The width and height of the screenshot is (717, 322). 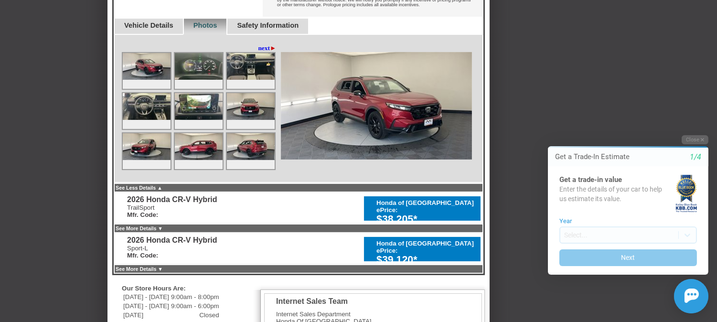 I want to click on a: next►, so click(x=268, y=48).